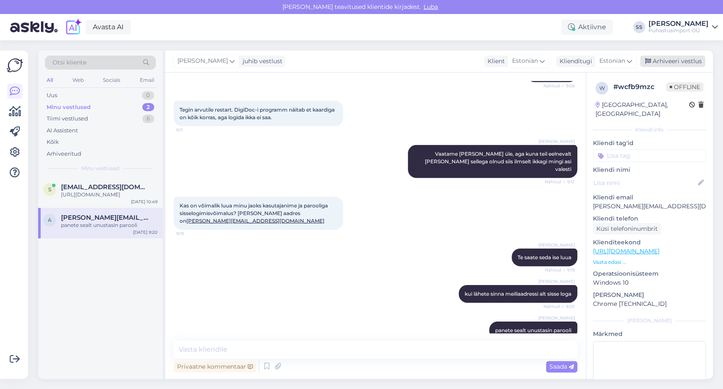  Describe the element at coordinates (50, 80) in the screenshot. I see `div: All` at that location.